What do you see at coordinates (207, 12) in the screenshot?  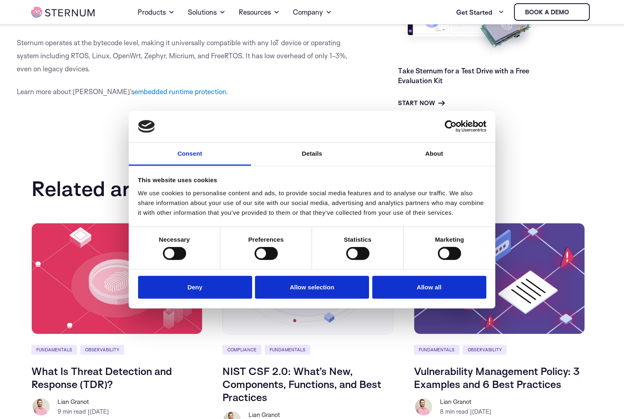 I see `a: Solutions` at bounding box center [207, 12].